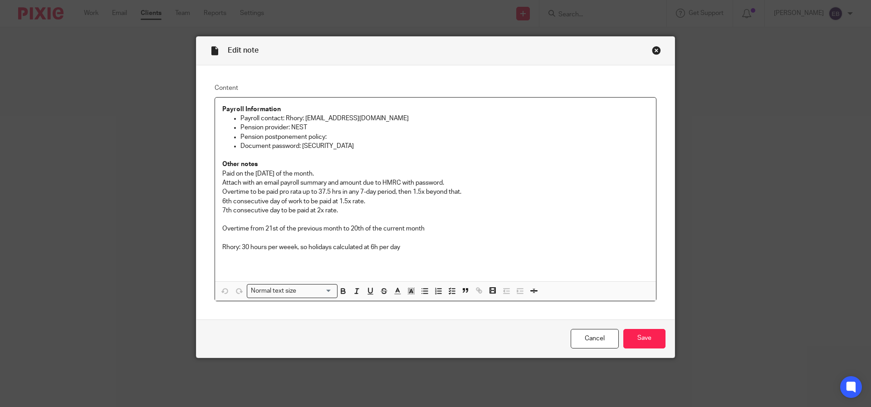 The image size is (871, 407). What do you see at coordinates (316, 291) in the screenshot?
I see `input: Search for option` at bounding box center [316, 291].